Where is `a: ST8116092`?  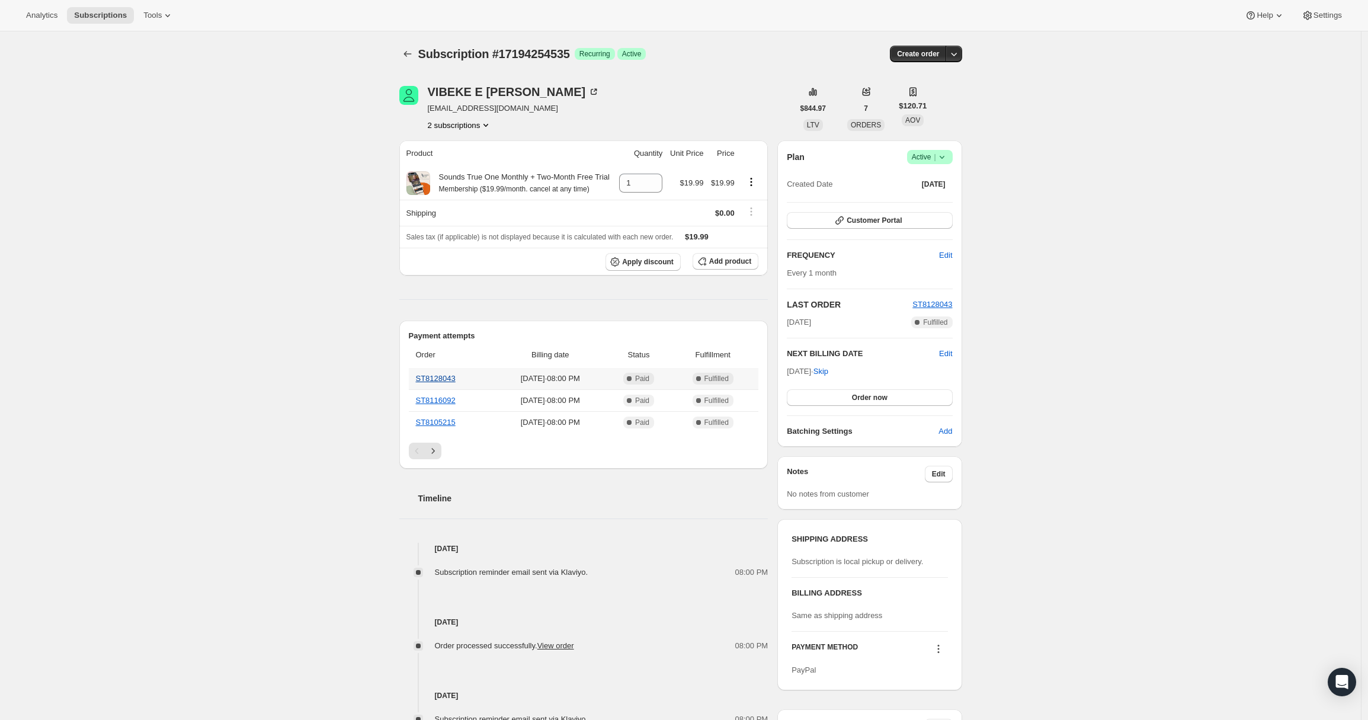
a: ST8116092 is located at coordinates (436, 400).